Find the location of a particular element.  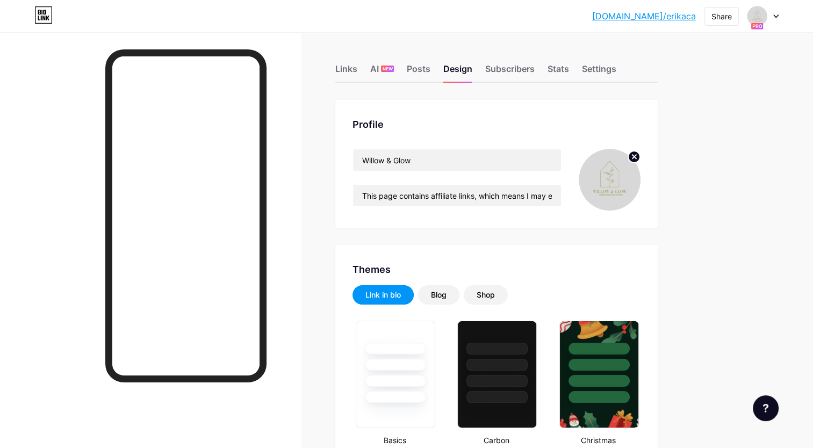

div: Links is located at coordinates (346, 72).